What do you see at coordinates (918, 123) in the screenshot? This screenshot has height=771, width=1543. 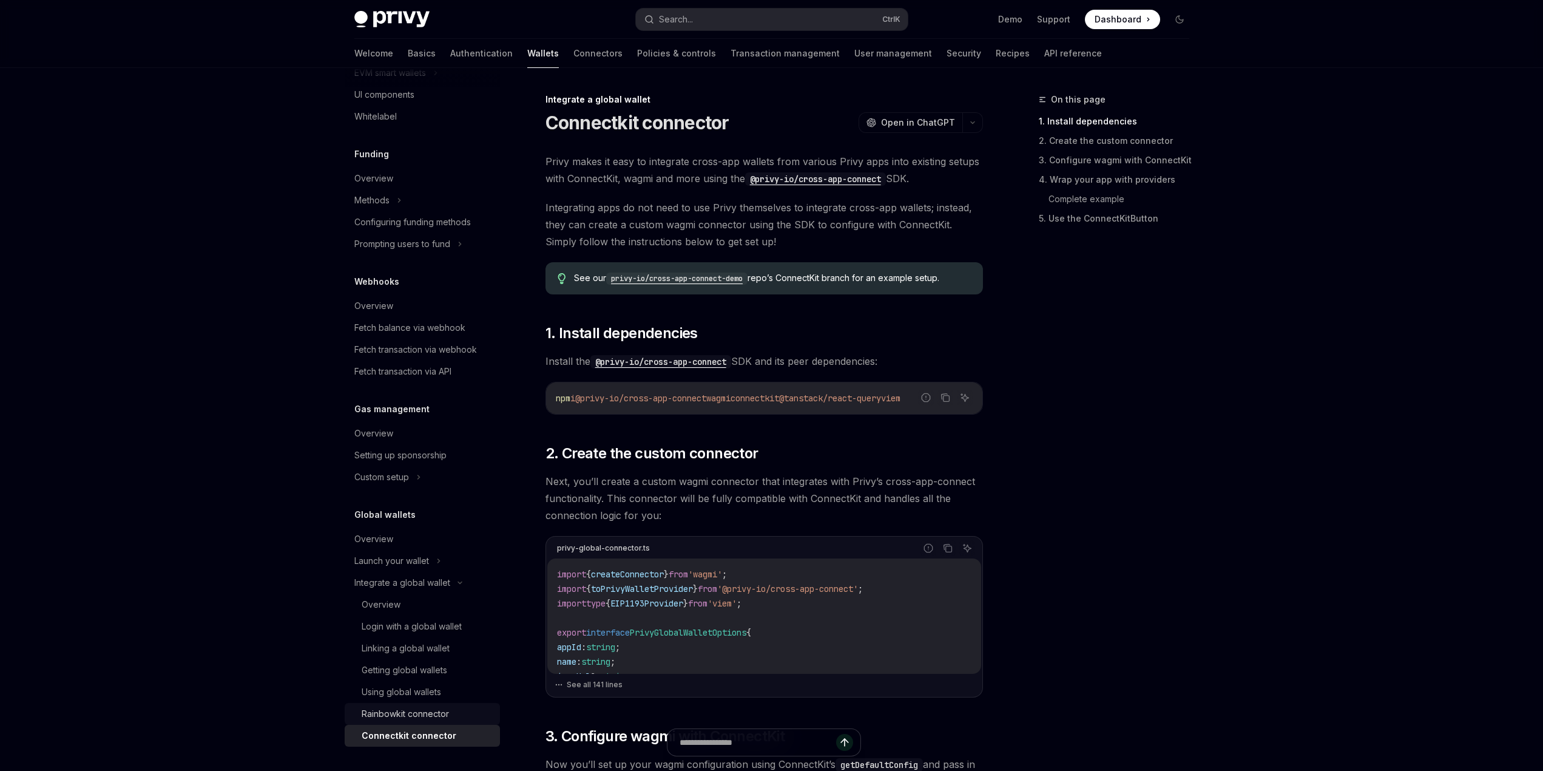 I see `span: Open in ChatGPT` at bounding box center [918, 123].